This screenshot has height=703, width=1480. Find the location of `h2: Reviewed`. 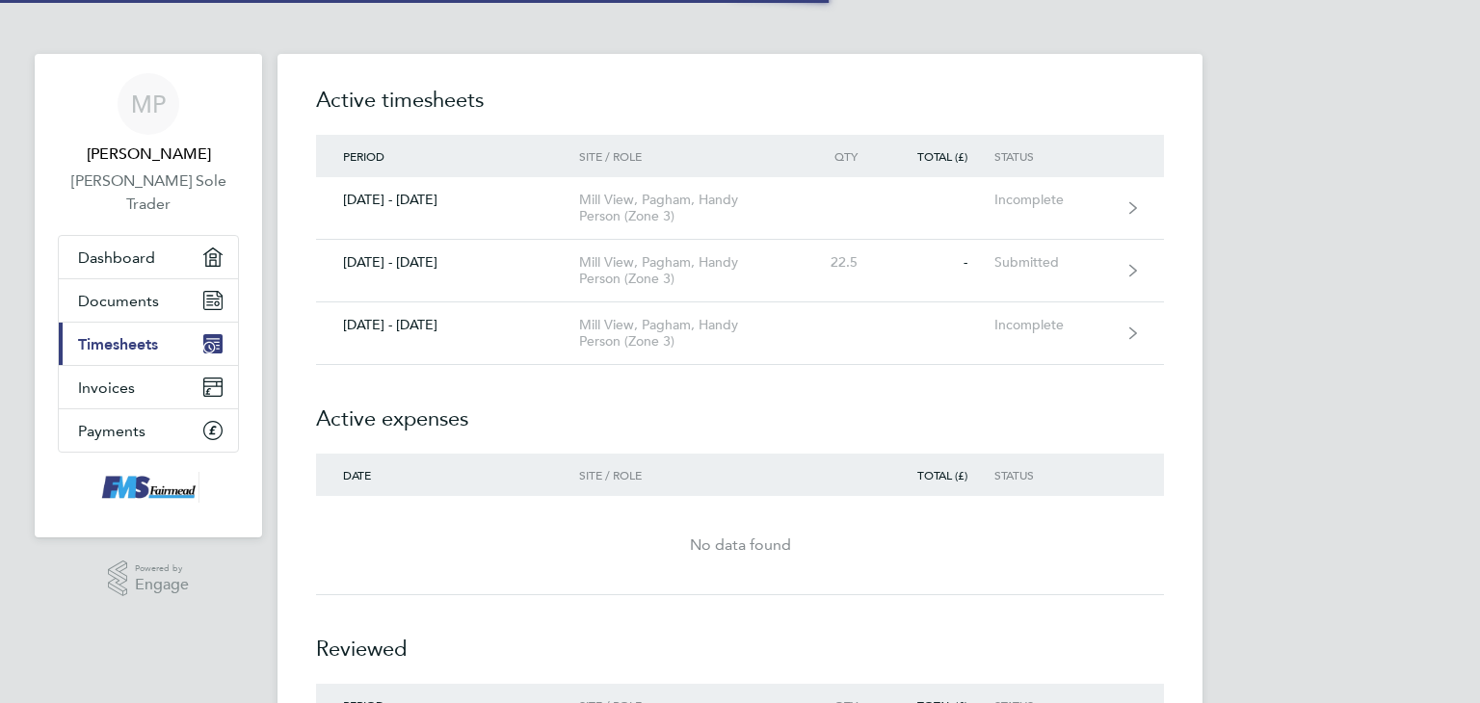

h2: Reviewed is located at coordinates (740, 640).